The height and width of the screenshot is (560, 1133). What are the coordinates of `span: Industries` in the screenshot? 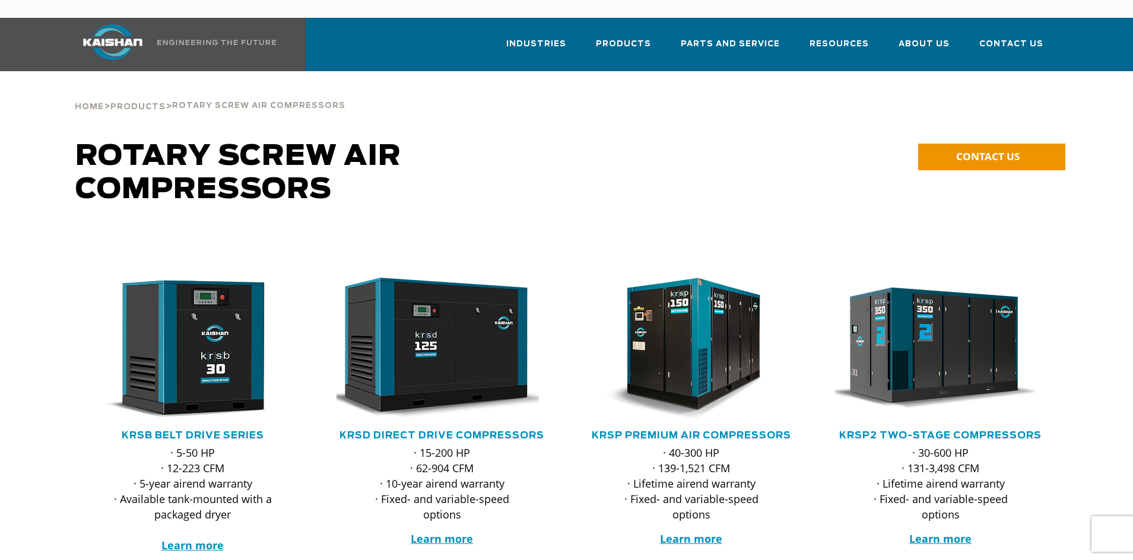 It's located at (536, 44).